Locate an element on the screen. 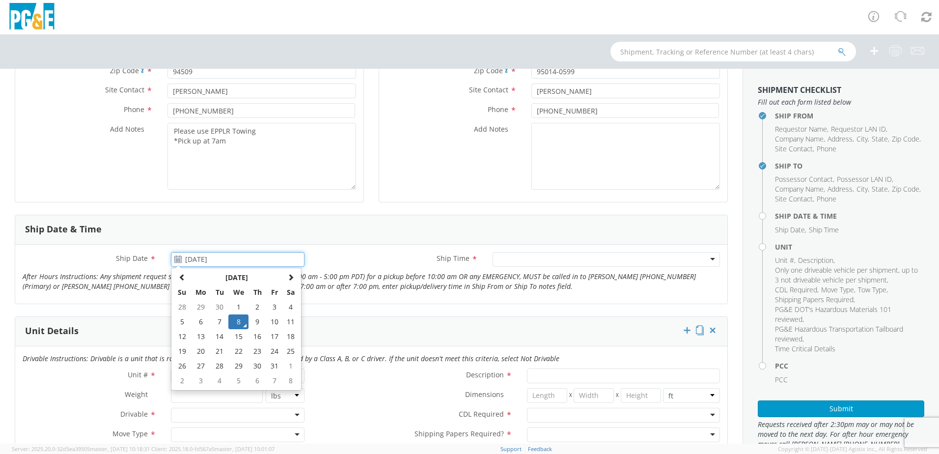 Image resolution: width=939 pixels, height=454 pixels. th: Mo is located at coordinates (201, 292).